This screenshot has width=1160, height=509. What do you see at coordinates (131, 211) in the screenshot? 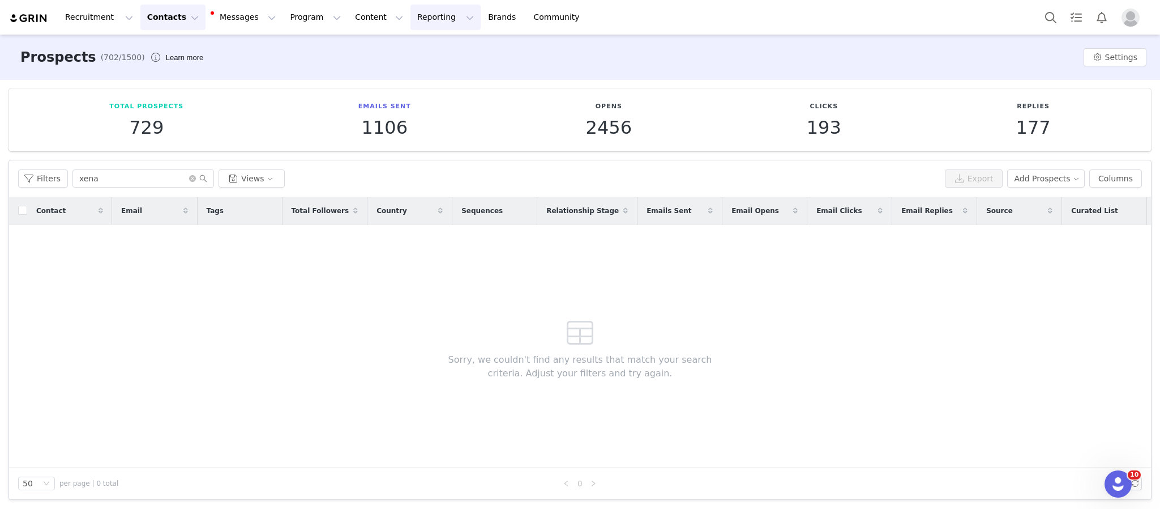
I see `span: Email` at bounding box center [131, 211].